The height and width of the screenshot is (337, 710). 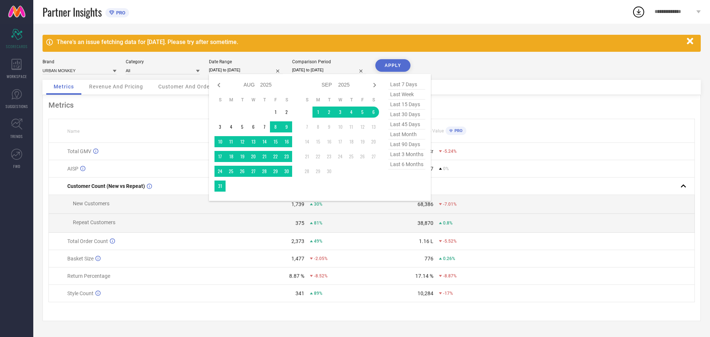 I want to click on td: Tue Aug 26 2025, so click(x=242, y=171).